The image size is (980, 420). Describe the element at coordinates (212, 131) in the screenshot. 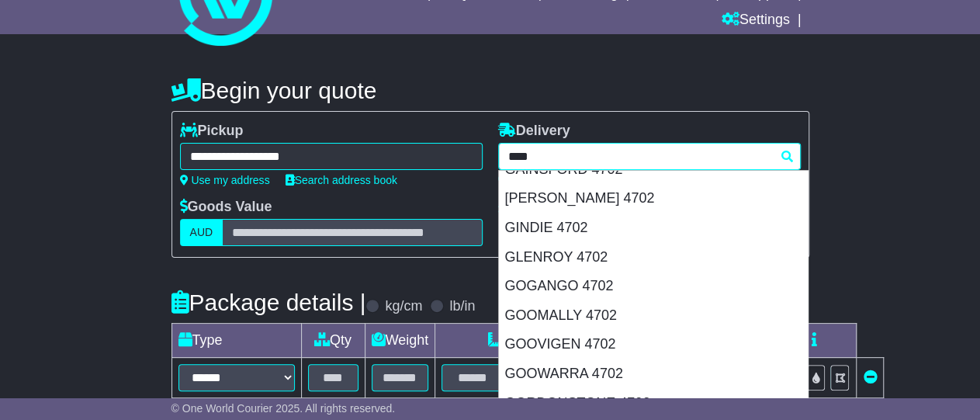

I see `label: Pickup` at that location.